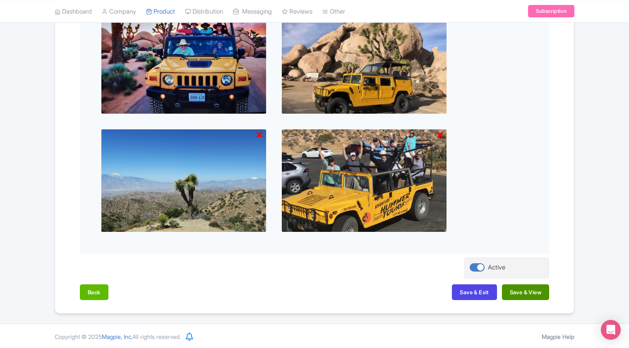  I want to click on img: wrdj2k2mta7vpeer7pev.jpg, so click(364, 181).